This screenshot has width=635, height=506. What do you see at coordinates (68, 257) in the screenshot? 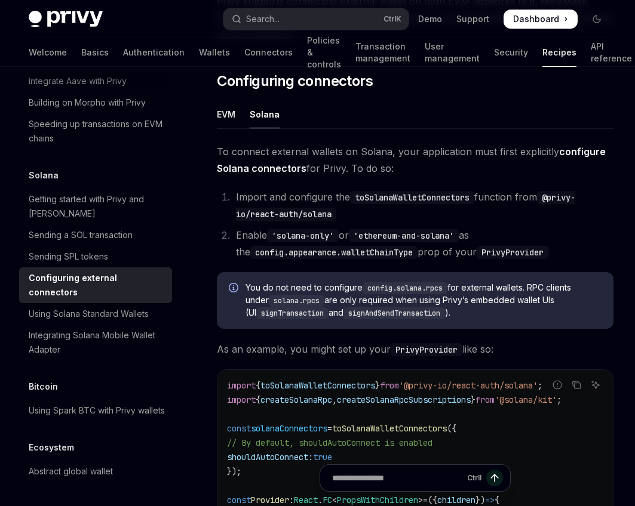
I see `div: Sending SPL tokens` at bounding box center [68, 257].